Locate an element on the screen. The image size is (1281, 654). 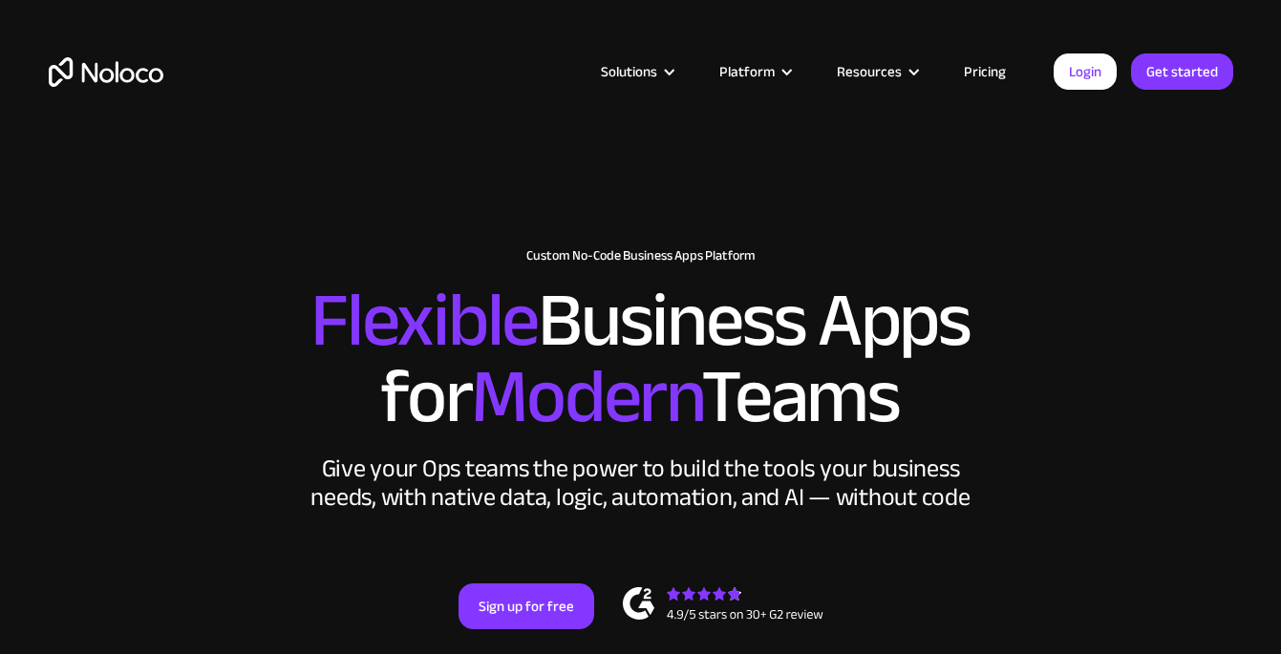
span: Flexible is located at coordinates (424, 320).